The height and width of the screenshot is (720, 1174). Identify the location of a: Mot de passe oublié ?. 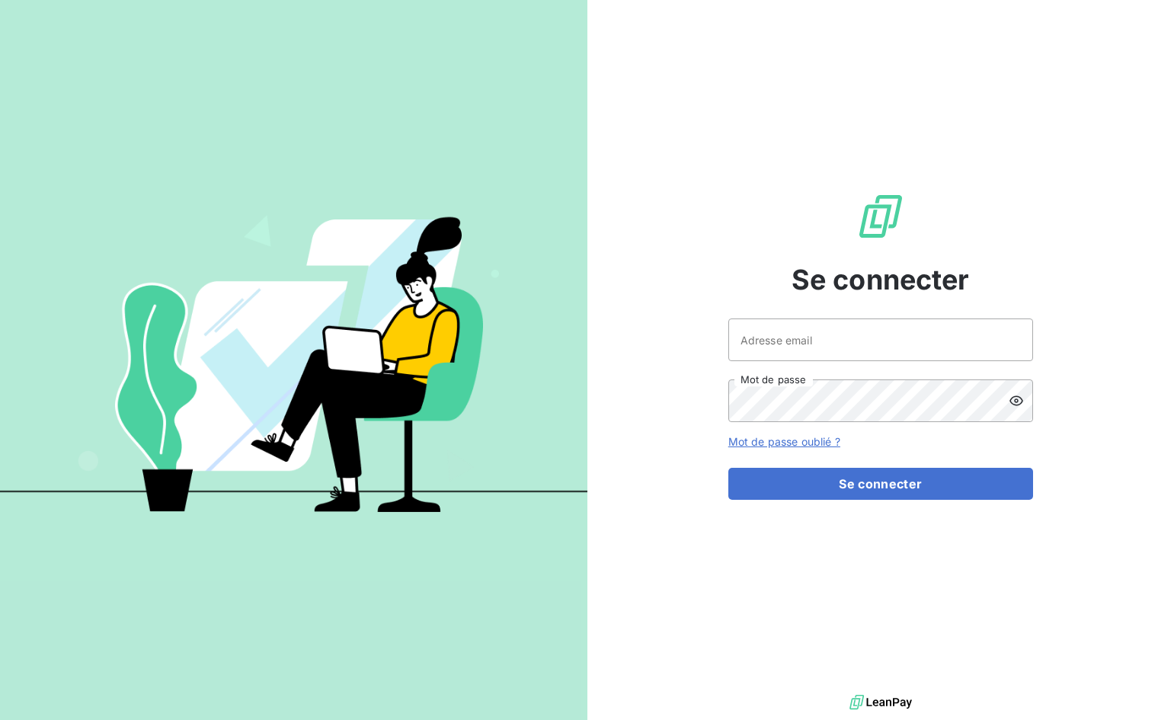
(784, 441).